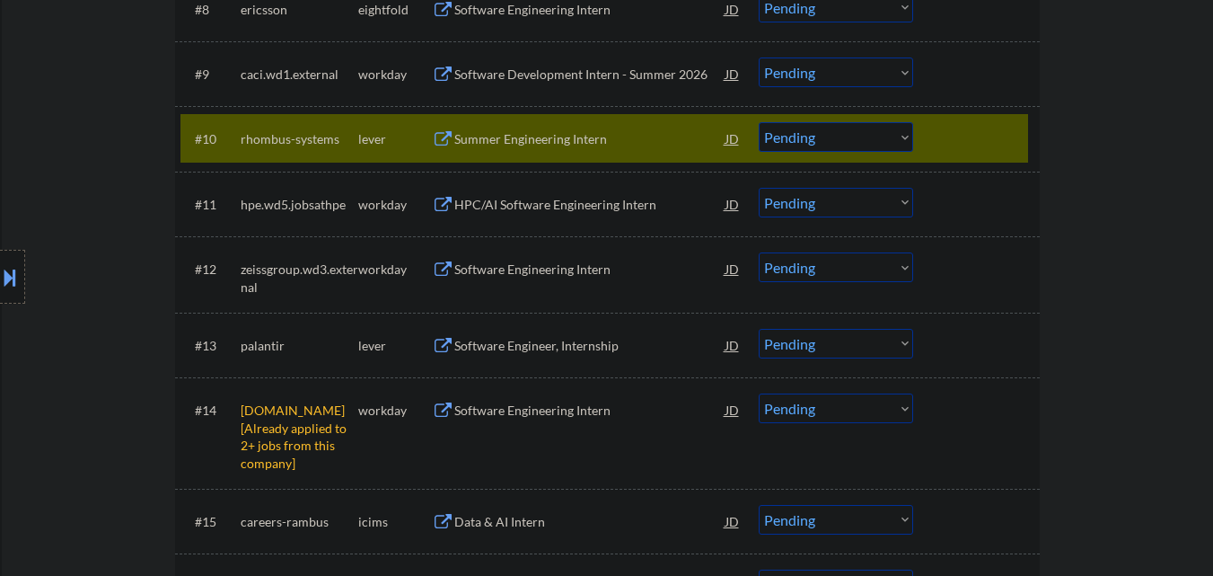  What do you see at coordinates (395, 10) in the screenshot?
I see `div: eightfold` at bounding box center [395, 10].